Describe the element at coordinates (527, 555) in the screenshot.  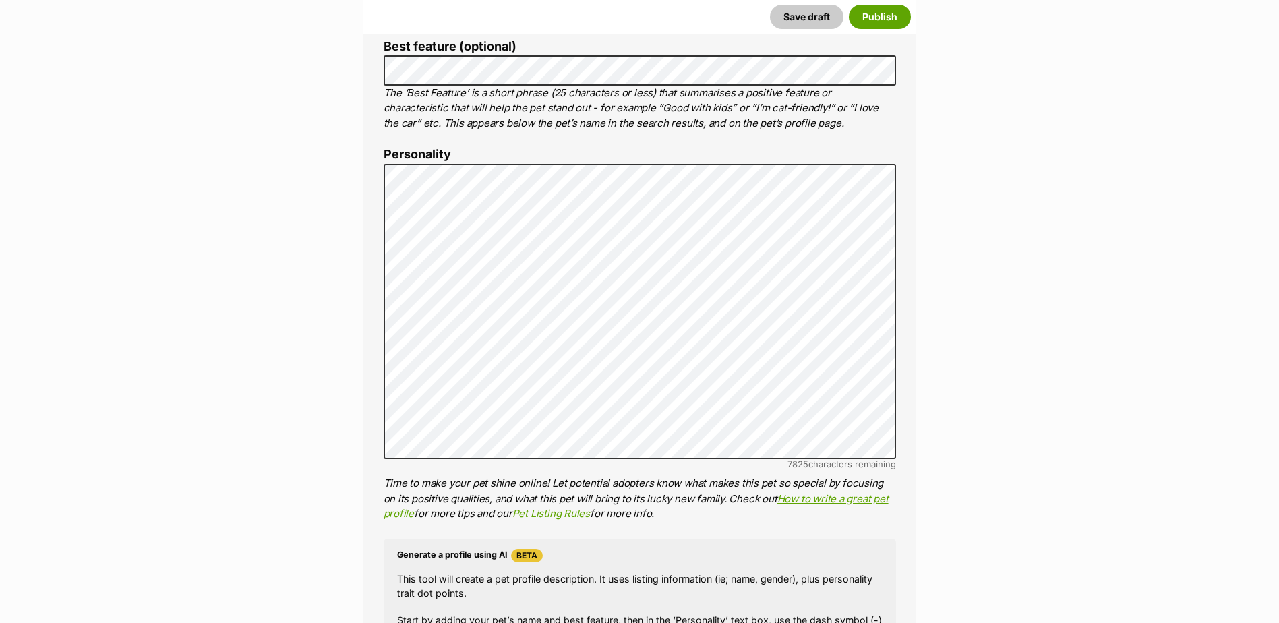
I see `span: Beta` at that location.